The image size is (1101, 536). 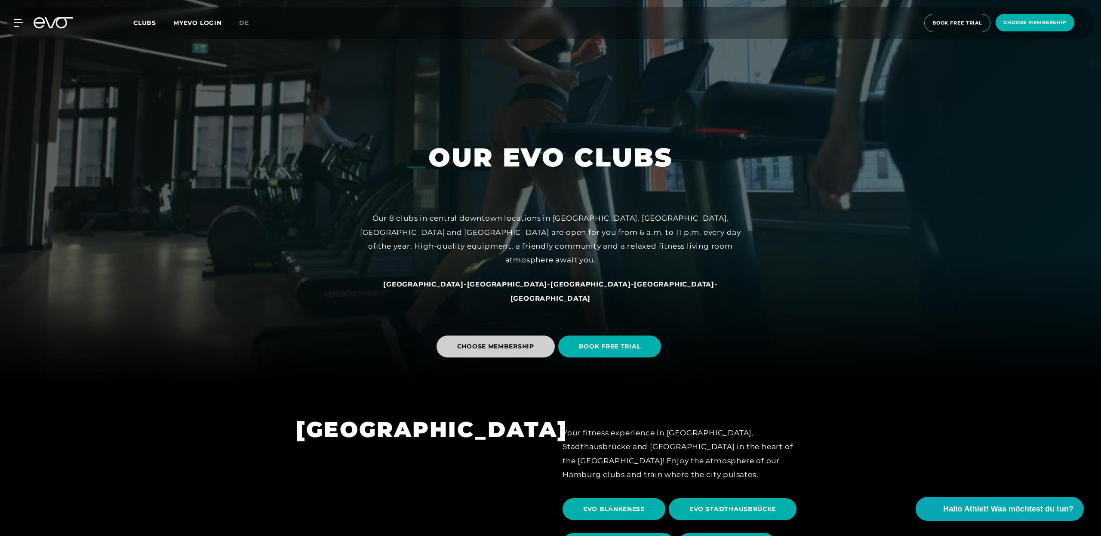 I want to click on span: book free trial, so click(x=957, y=23).